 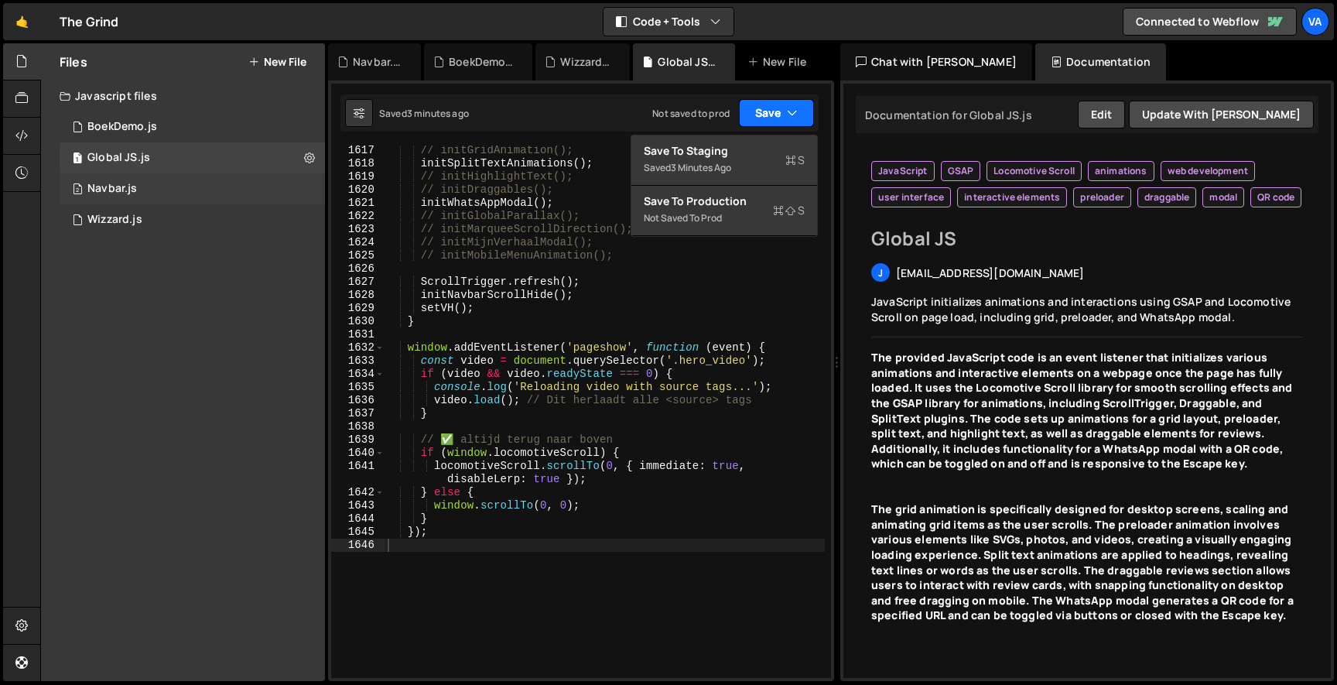 What do you see at coordinates (1276, 197) in the screenshot?
I see `span: QR code` at bounding box center [1276, 197].